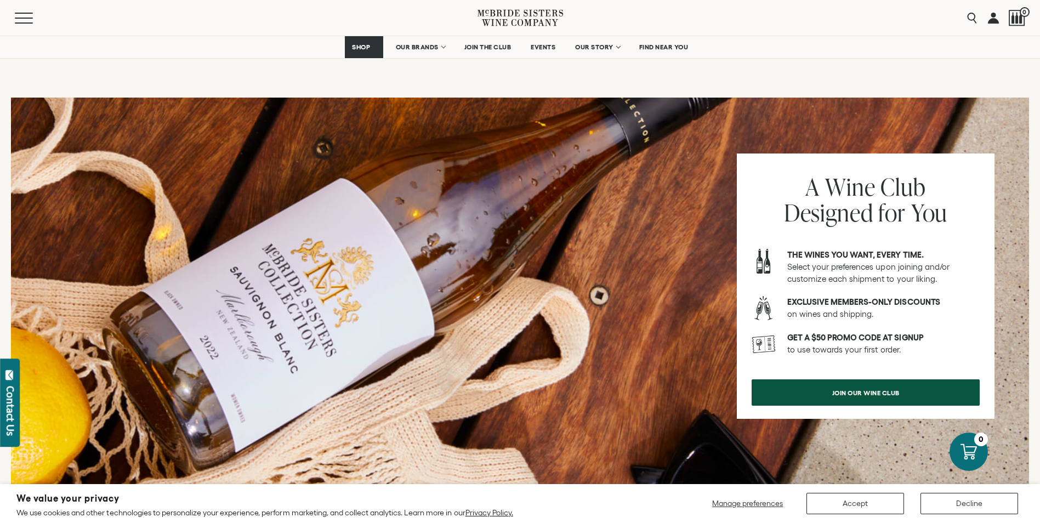  I want to click on strong: GET A $50 PROMO CODE AT SIGNUP, so click(855, 337).